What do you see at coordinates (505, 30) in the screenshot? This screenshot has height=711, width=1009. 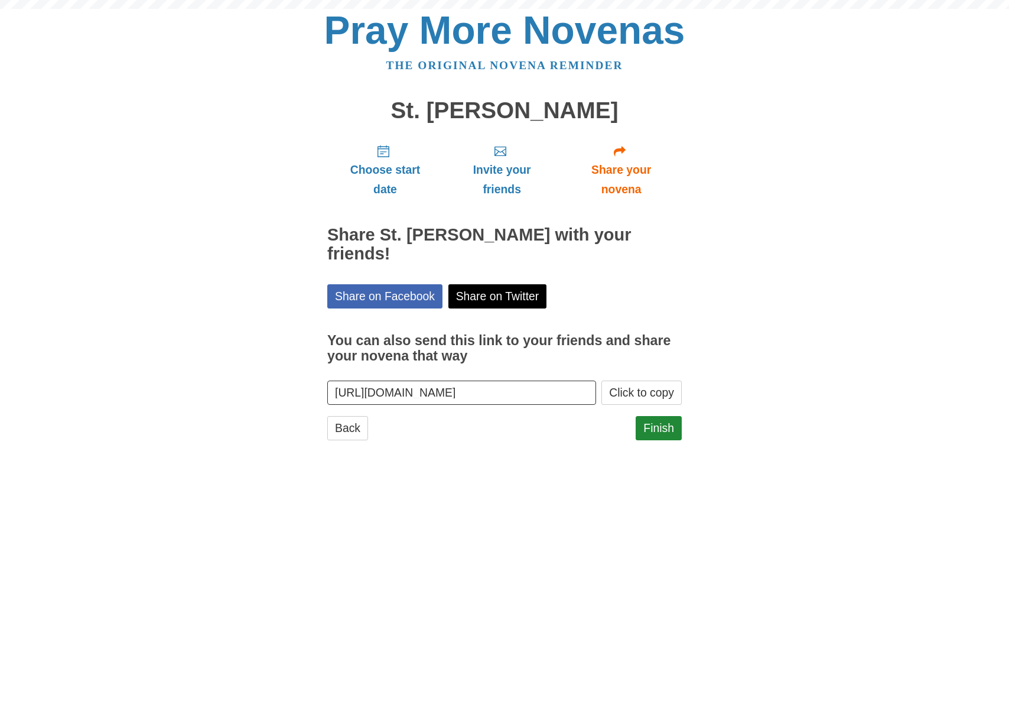 I see `a: Pray More Novenas` at bounding box center [505, 30].